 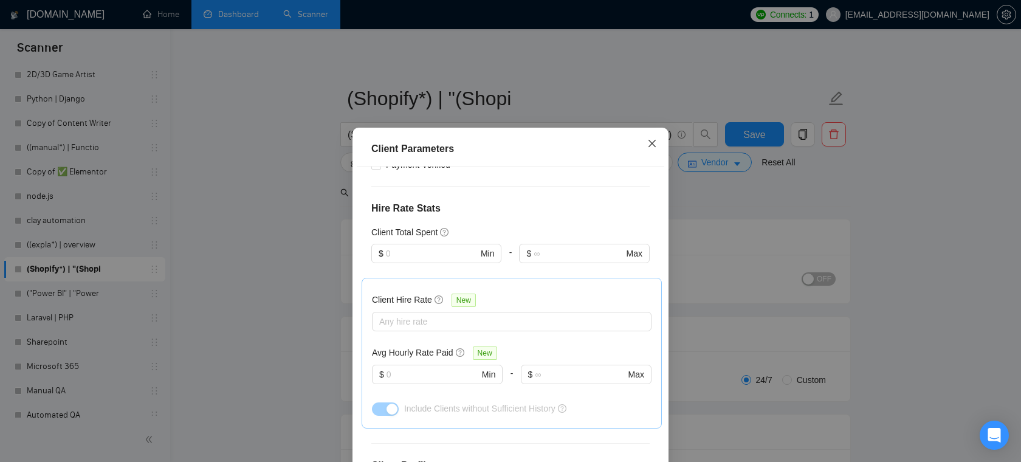 What do you see at coordinates (652, 143) in the screenshot?
I see `span: close` at bounding box center [652, 143].